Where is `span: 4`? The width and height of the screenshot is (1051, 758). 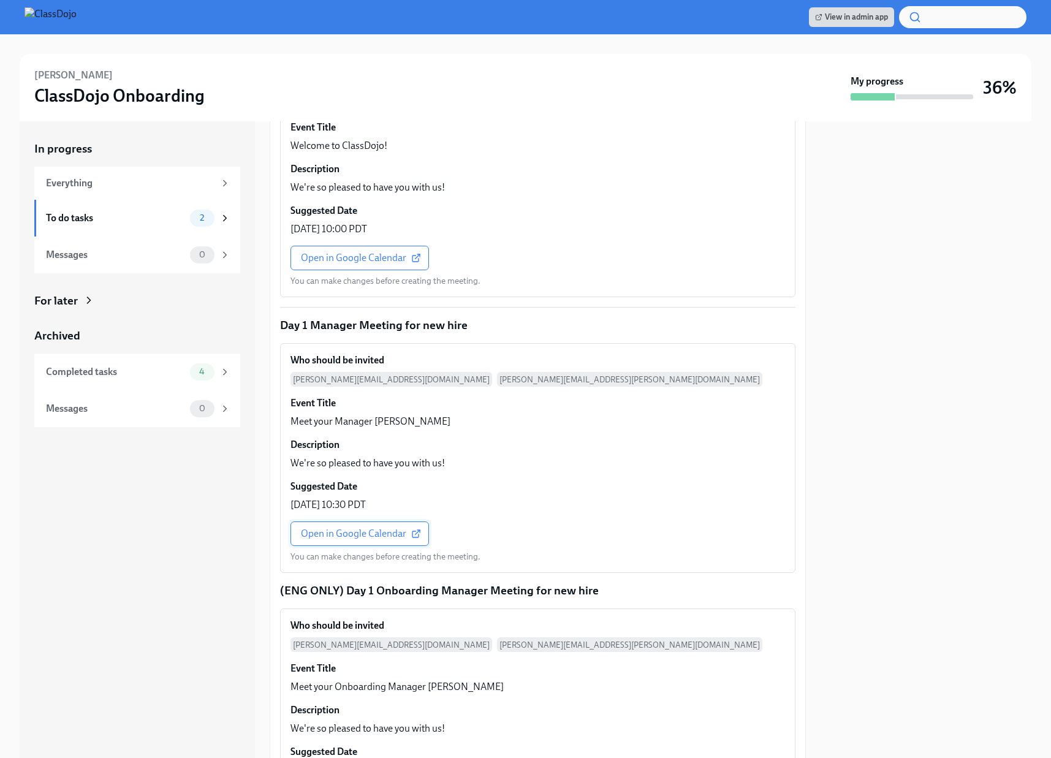 span: 4 is located at coordinates (202, 371).